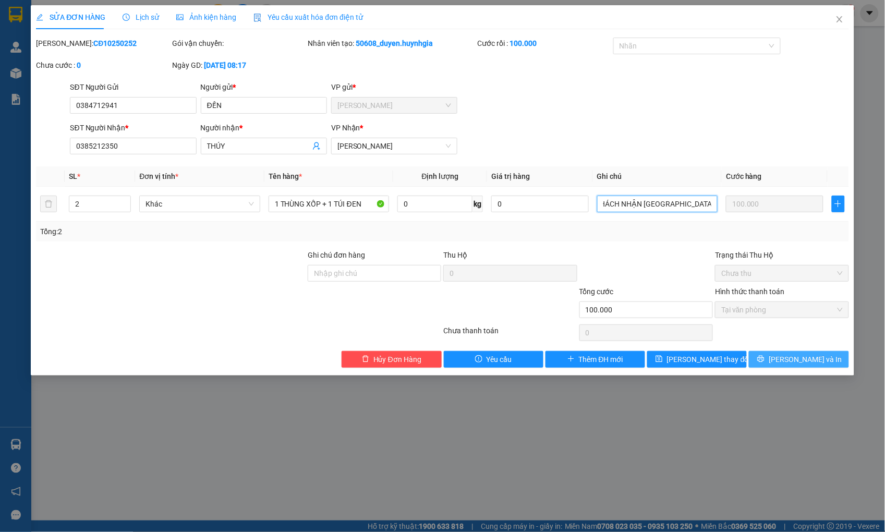 Image resolution: width=885 pixels, height=532 pixels. Describe the element at coordinates (126, 17) in the screenshot. I see `span: clock-circle` at that location.